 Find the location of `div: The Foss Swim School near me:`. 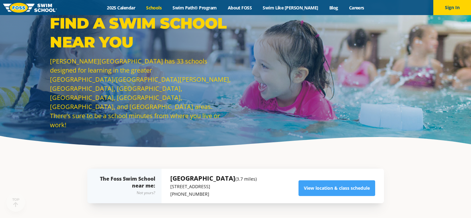

div: The Foss Swim School near me: is located at coordinates (128, 186).